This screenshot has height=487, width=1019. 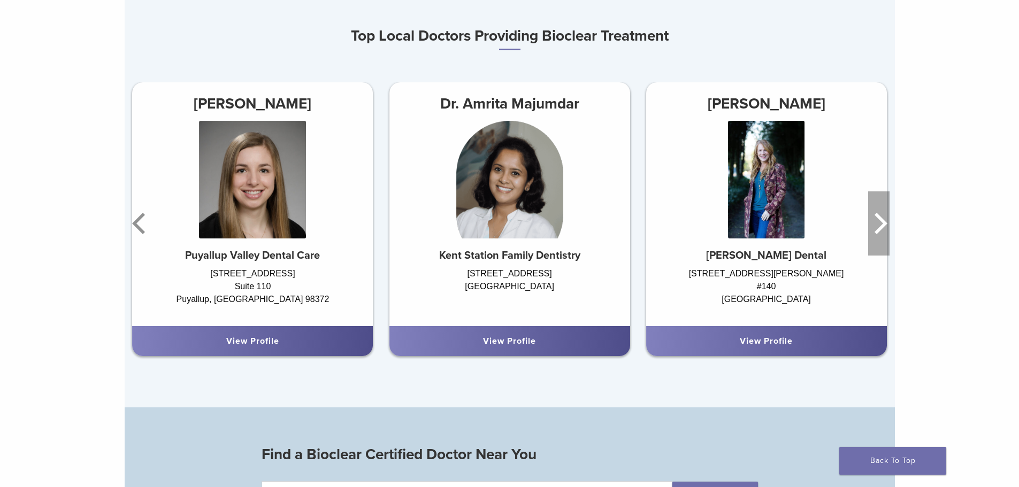 What do you see at coordinates (766, 180) in the screenshot?
I see `img: Dr. Rose Holdren` at bounding box center [766, 180].